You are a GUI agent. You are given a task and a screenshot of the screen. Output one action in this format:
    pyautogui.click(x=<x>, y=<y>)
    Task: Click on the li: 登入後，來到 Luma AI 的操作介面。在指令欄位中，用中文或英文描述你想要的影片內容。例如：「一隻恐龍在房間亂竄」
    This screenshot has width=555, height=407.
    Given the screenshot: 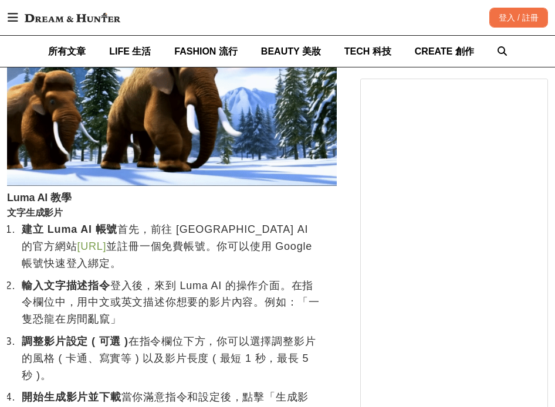 What is the action you would take?
    pyautogui.click(x=169, y=303)
    